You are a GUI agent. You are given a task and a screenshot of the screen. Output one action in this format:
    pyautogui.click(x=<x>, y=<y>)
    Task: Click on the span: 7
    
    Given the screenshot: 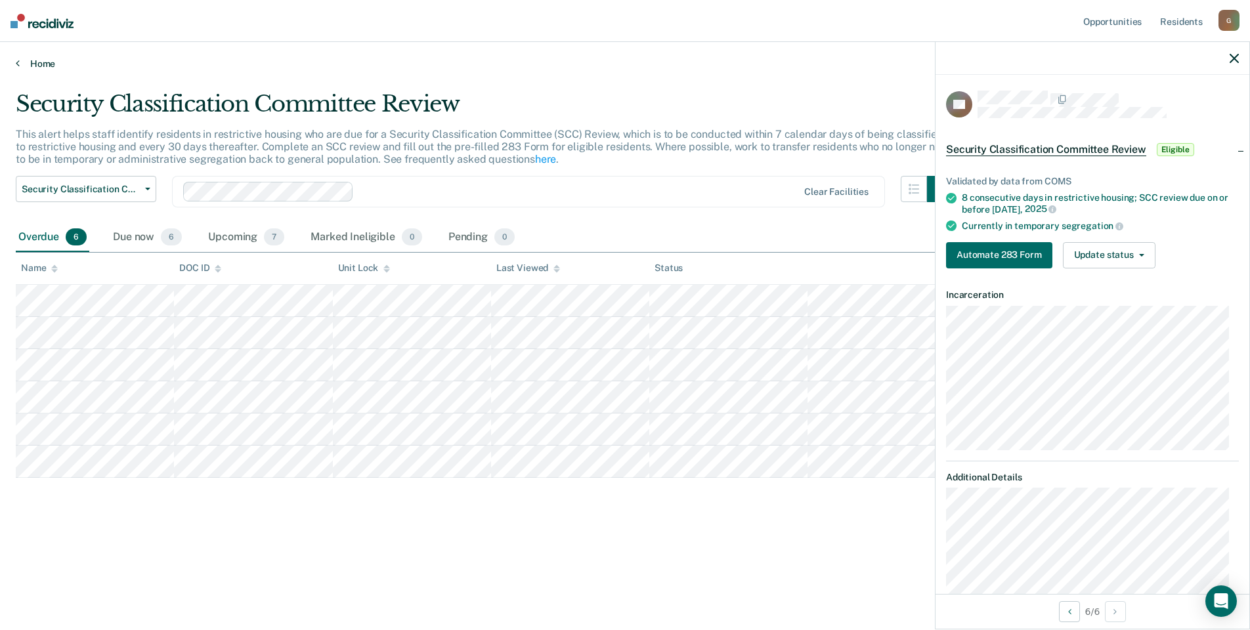 What is the action you would take?
    pyautogui.click(x=274, y=237)
    